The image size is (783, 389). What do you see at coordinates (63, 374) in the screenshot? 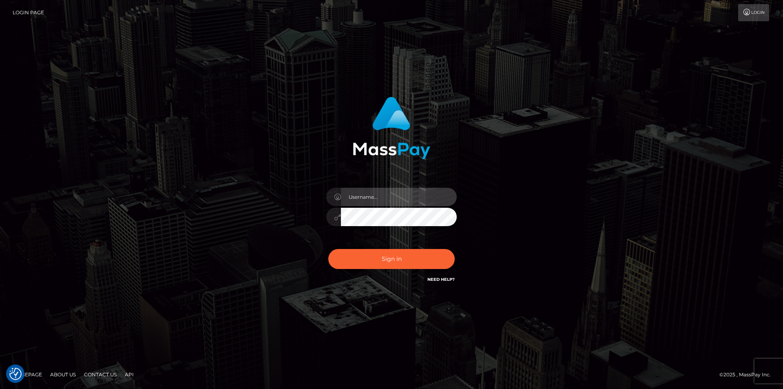
I see `a: About Us` at bounding box center [63, 374].